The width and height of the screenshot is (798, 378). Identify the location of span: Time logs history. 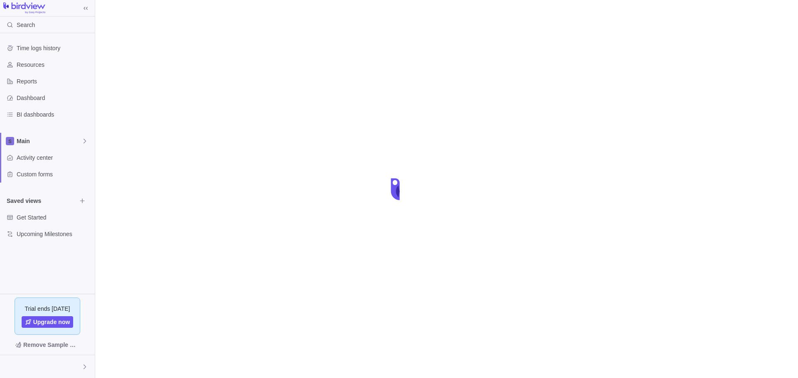
(54, 48).